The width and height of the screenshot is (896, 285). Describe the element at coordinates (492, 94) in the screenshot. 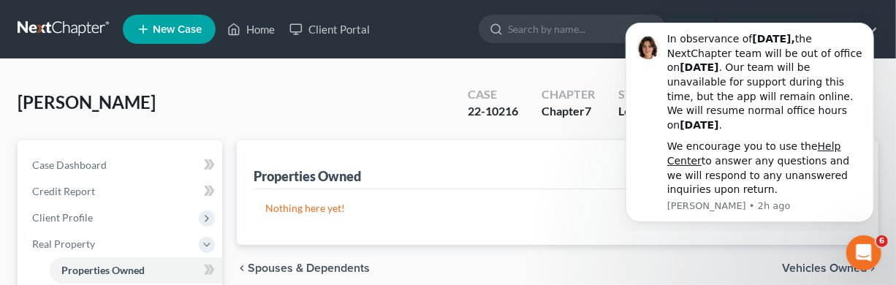

I see `div: Case` at that location.